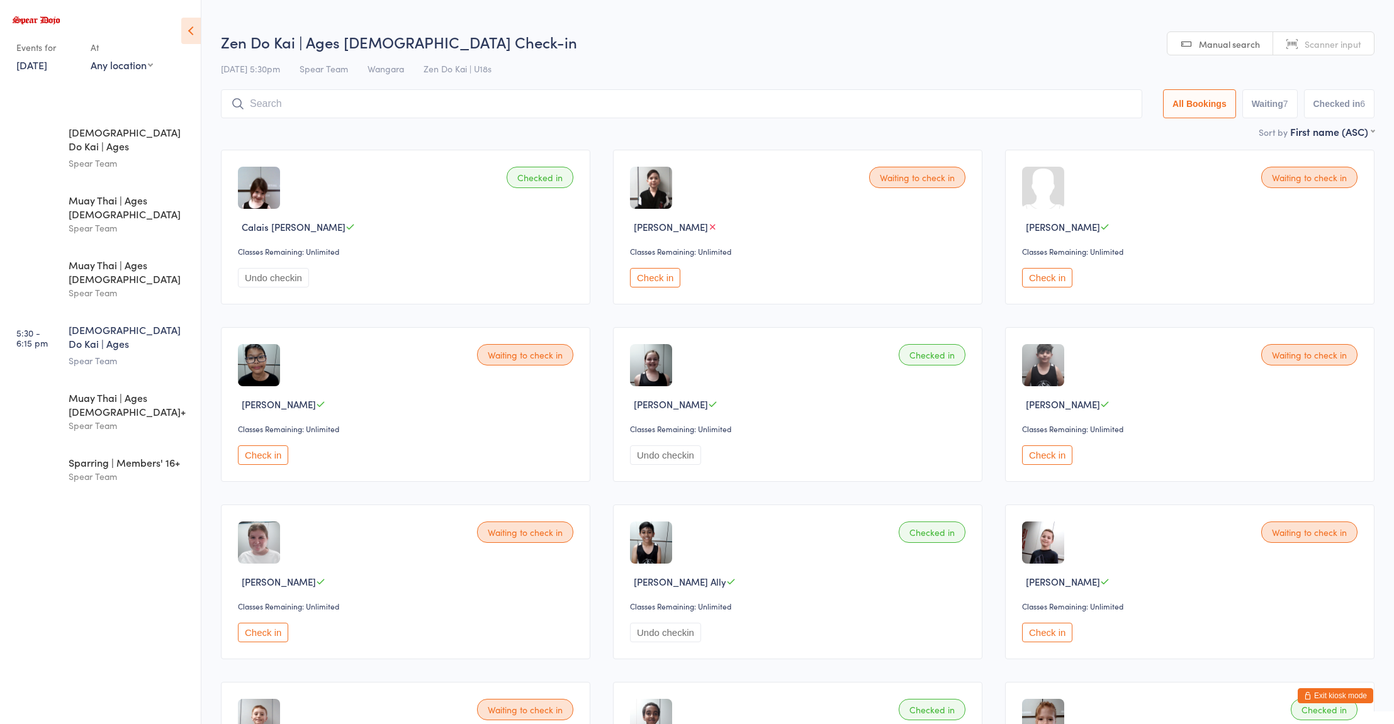 This screenshot has width=1394, height=724. Describe the element at coordinates (1339, 104) in the screenshot. I see `button: Checked in6` at that location.